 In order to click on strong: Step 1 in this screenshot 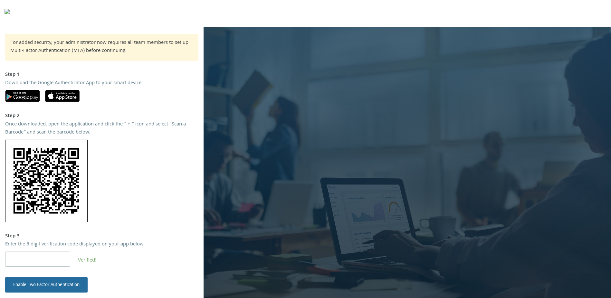, I will do `click(12, 75)`.